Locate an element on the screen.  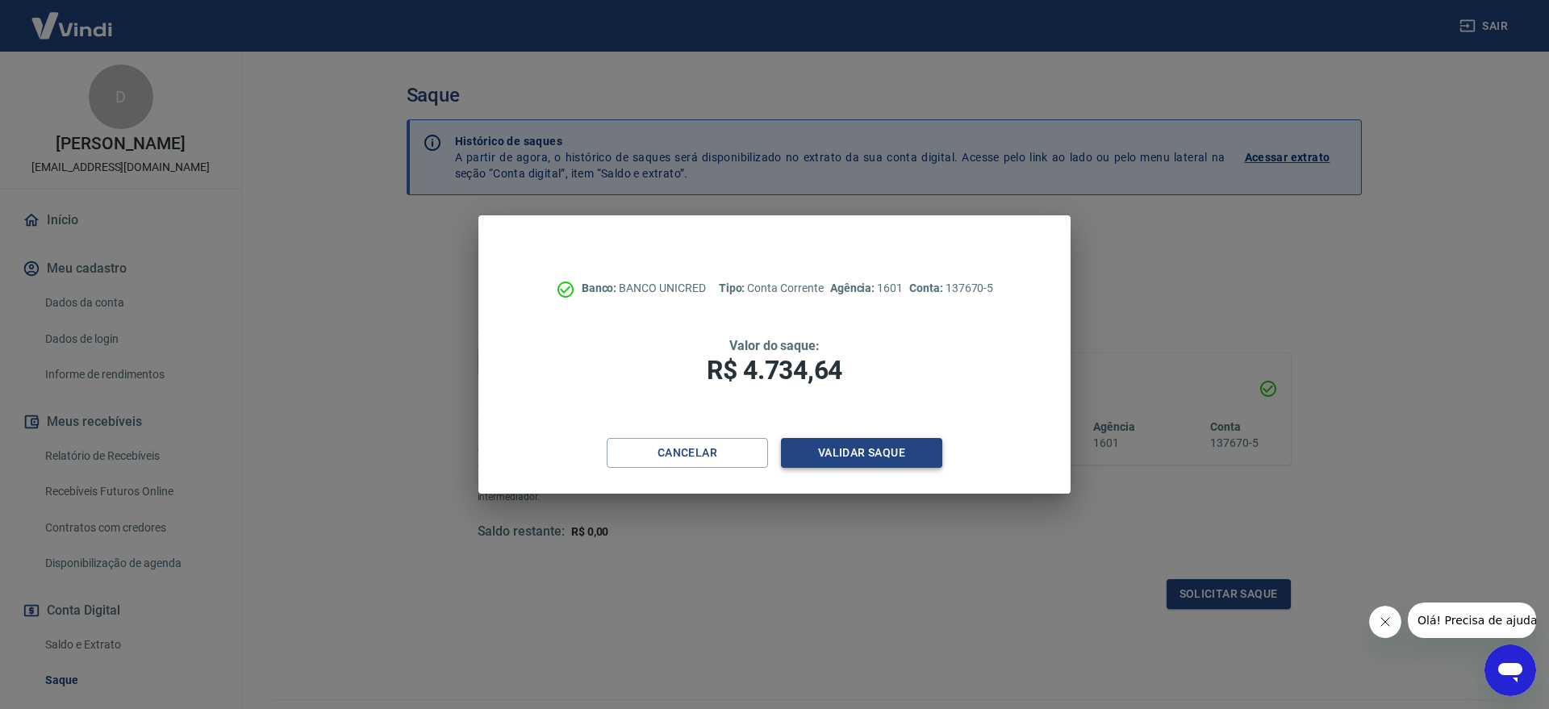
span: R$ 4.734,64 is located at coordinates (775, 370).